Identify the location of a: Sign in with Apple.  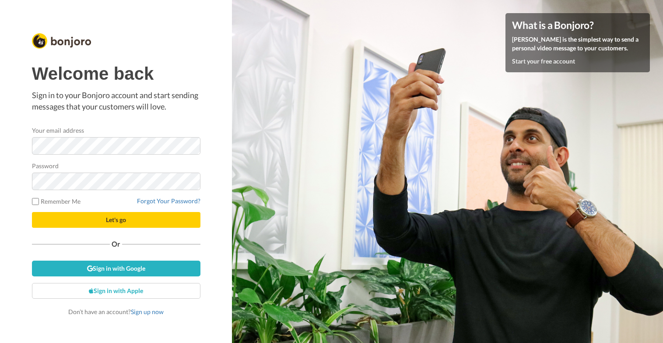
(116, 291).